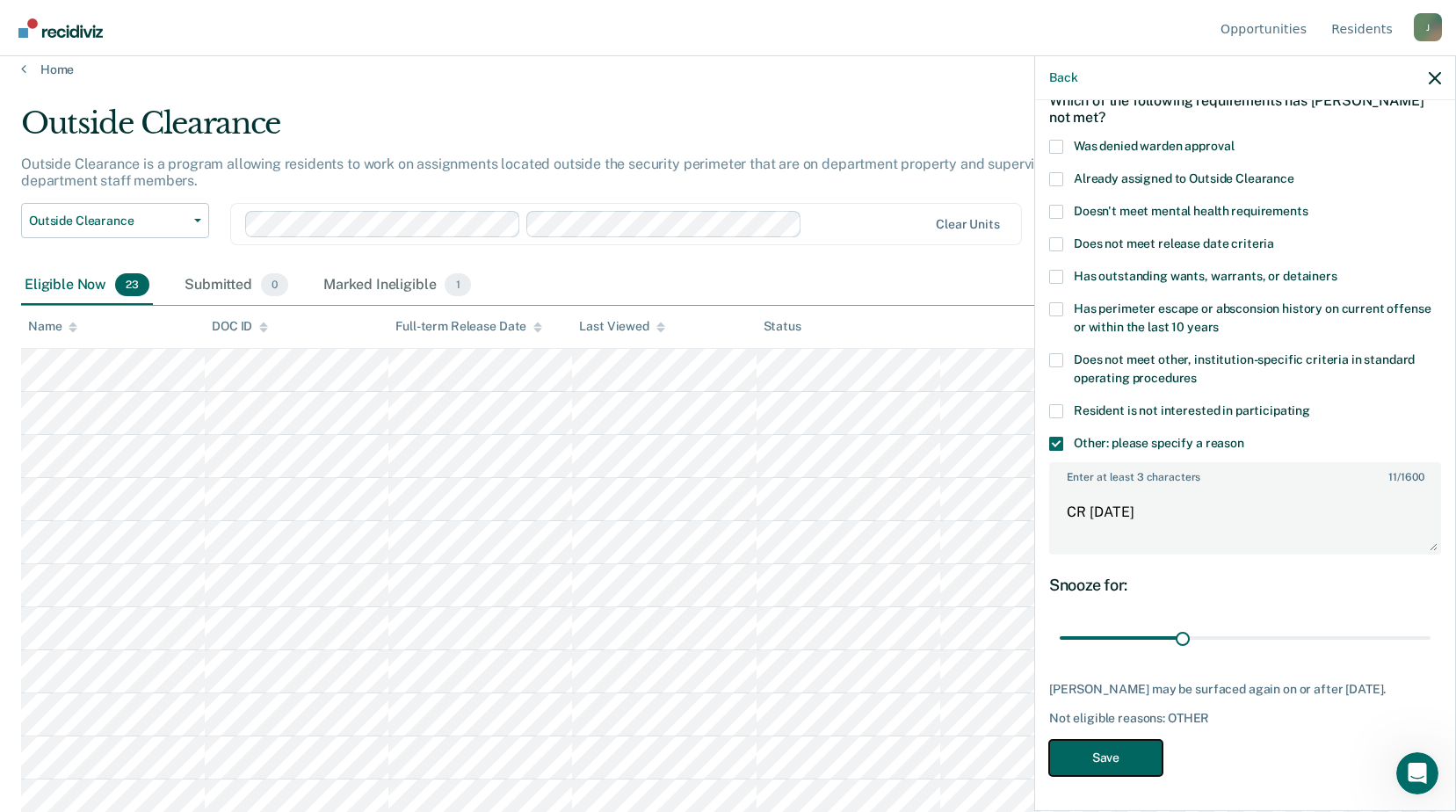 The height and width of the screenshot is (812, 1456). Describe the element at coordinates (237, 286) in the screenshot. I see `div: Submitted` at that location.